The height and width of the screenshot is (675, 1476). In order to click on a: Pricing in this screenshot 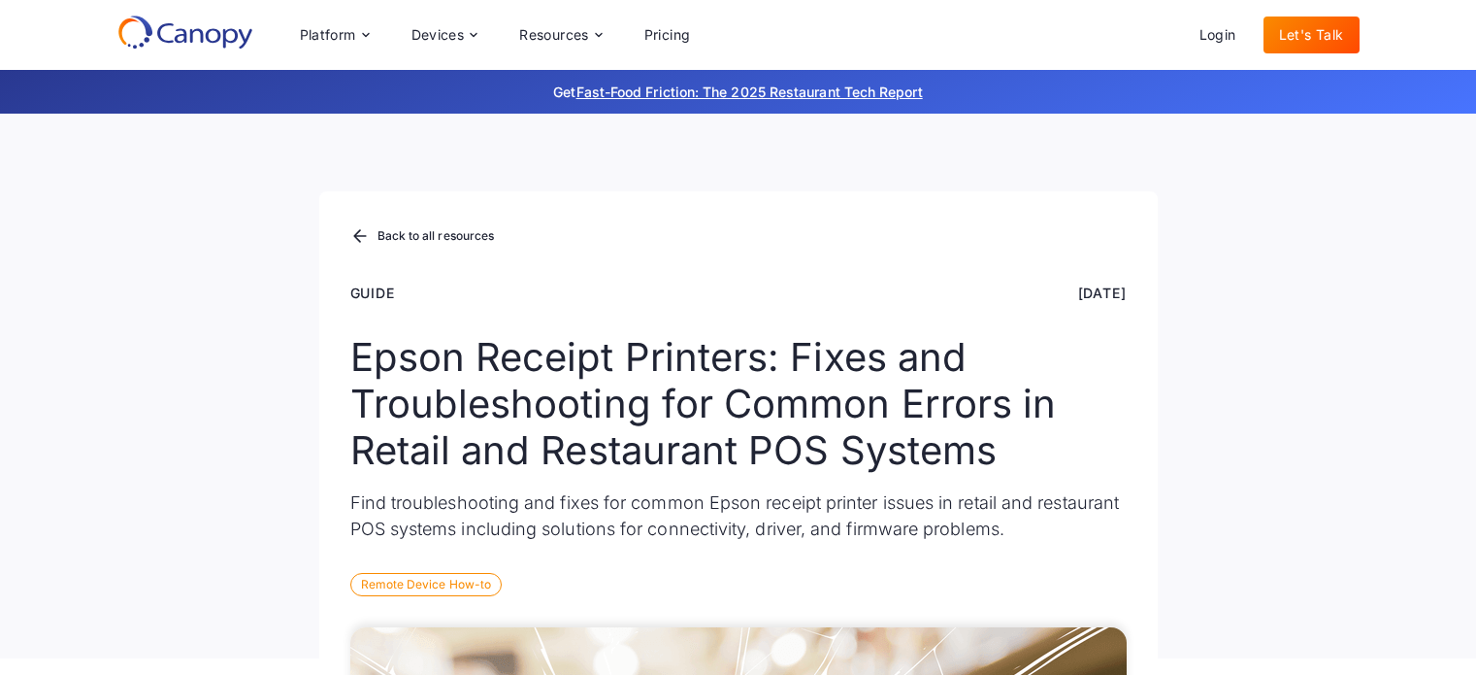, I will do `click(668, 35)`.